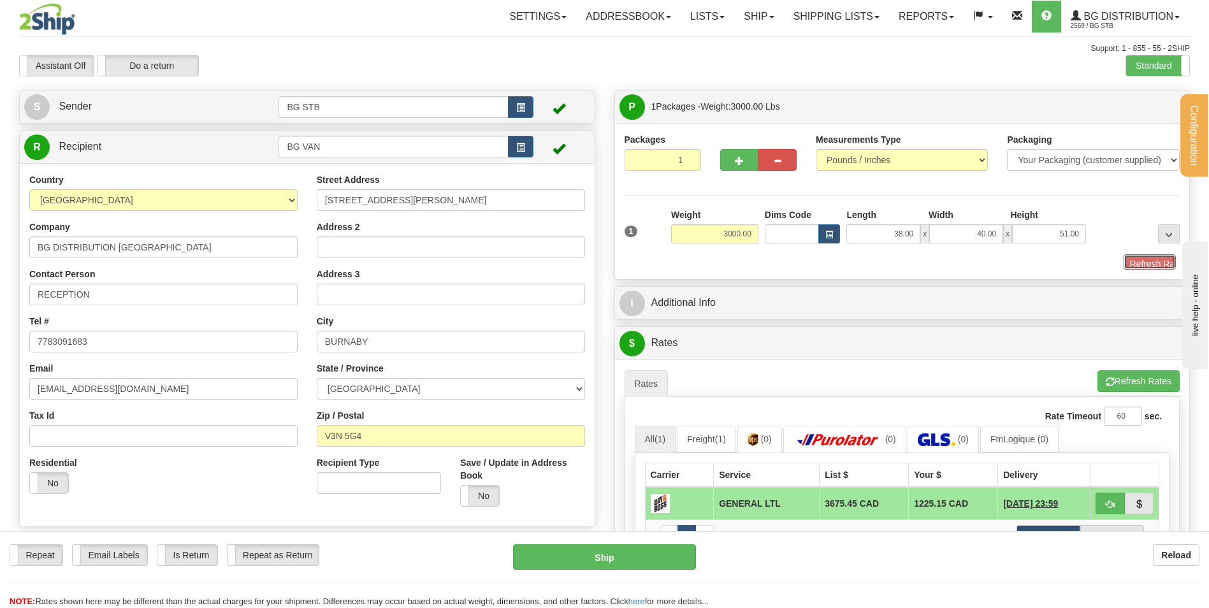 This screenshot has width=1209, height=608. Describe the element at coordinates (348, 463) in the screenshot. I see `label: Recipient Type` at that location.